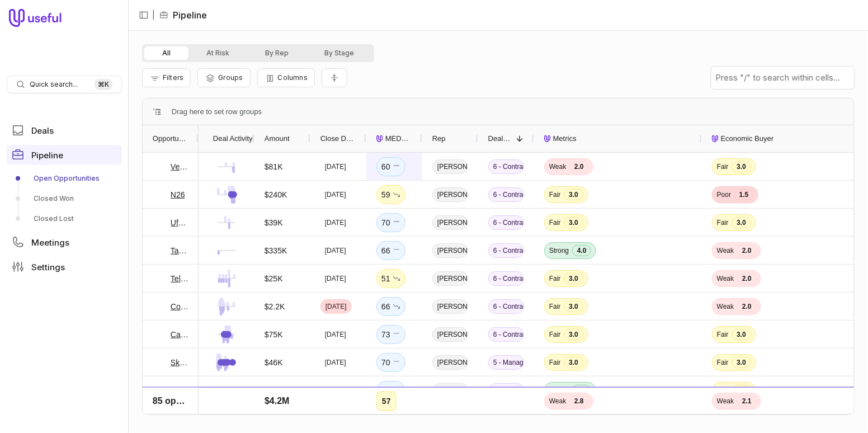 The height and width of the screenshot is (433, 868). What do you see at coordinates (180, 278) in the screenshot?
I see `a: Telenav - Snowflake` at bounding box center [180, 278].